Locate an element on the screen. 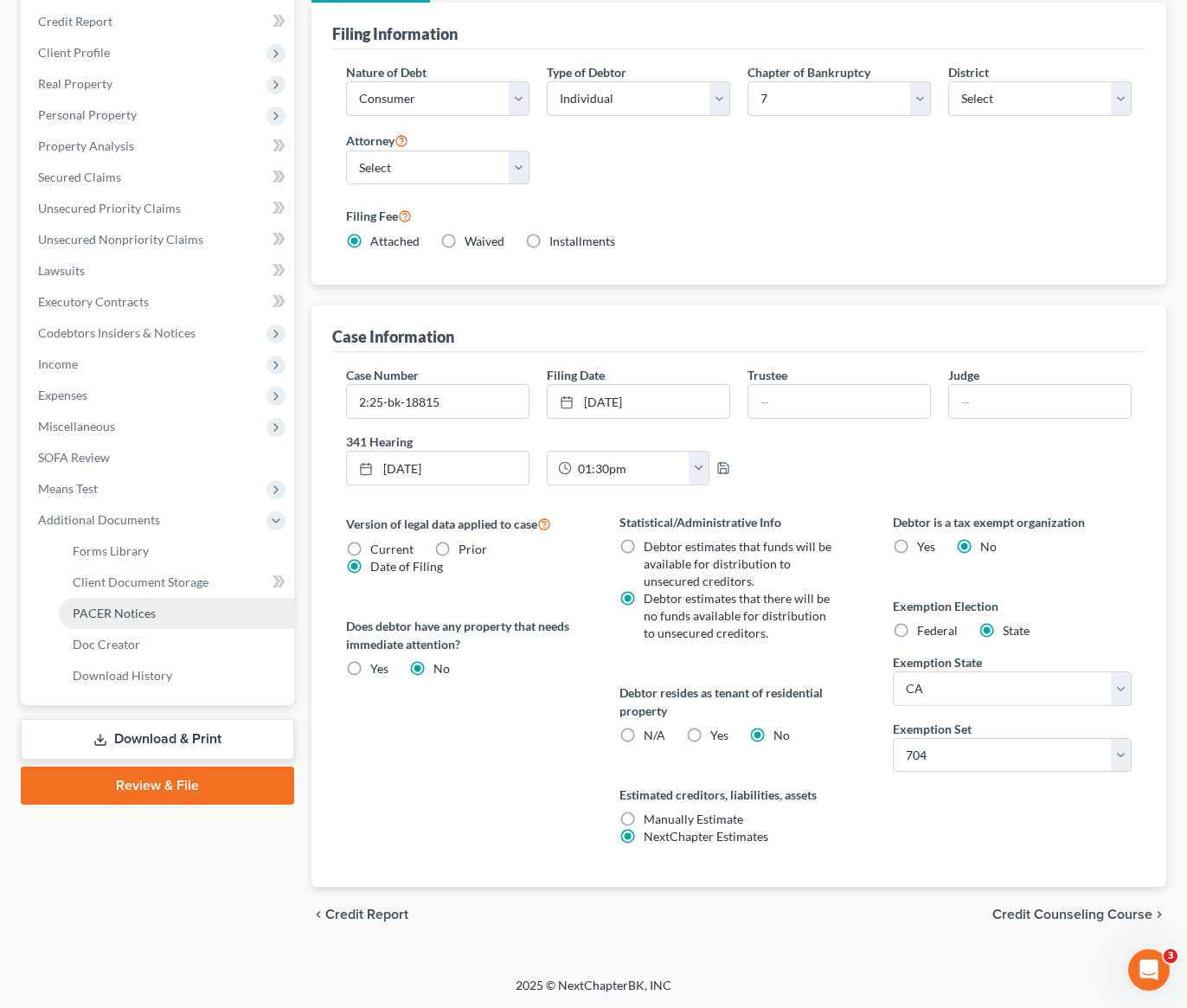 Image resolution: width=1187 pixels, height=1008 pixels. a: Review & File is located at coordinates (157, 785).